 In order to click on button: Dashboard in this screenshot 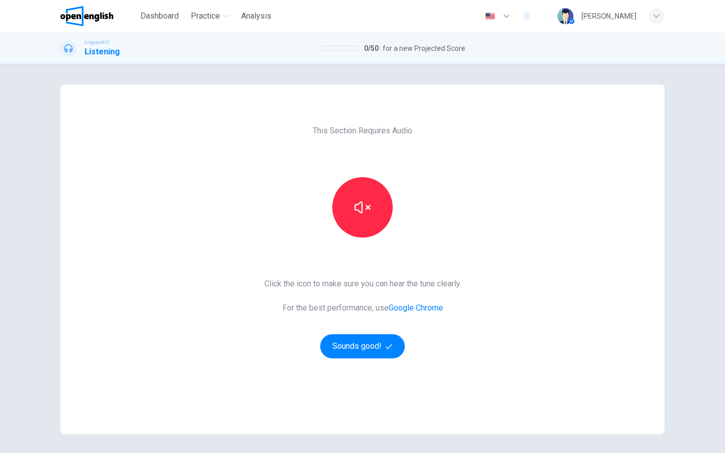, I will do `click(160, 16)`.